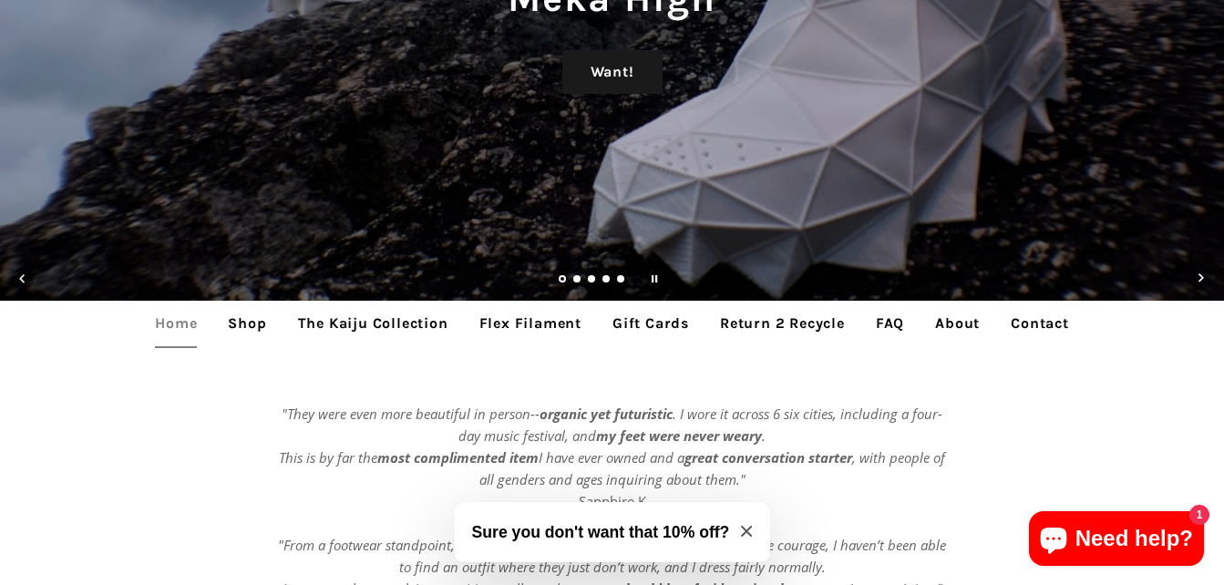 This screenshot has width=1224, height=585. What do you see at coordinates (176, 324) in the screenshot?
I see `a: Home` at bounding box center [176, 324].